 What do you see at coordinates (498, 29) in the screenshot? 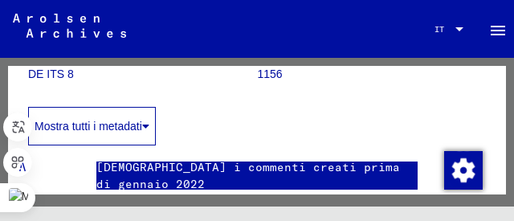
I see `button: Attiva/disattiva navigazione laterale` at bounding box center [498, 29].